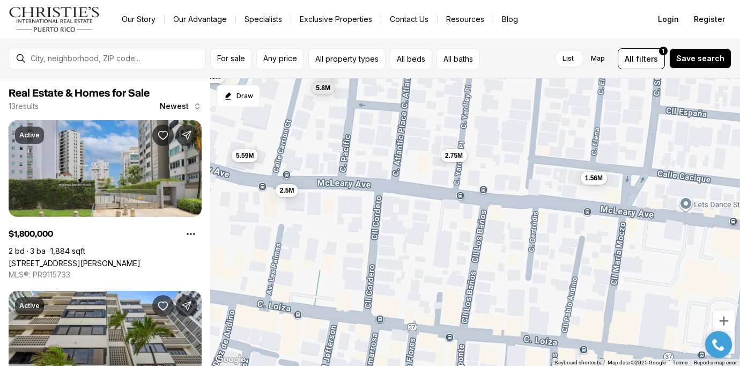 The image size is (740, 366). Describe the element at coordinates (710, 19) in the screenshot. I see `button: Register` at that location.